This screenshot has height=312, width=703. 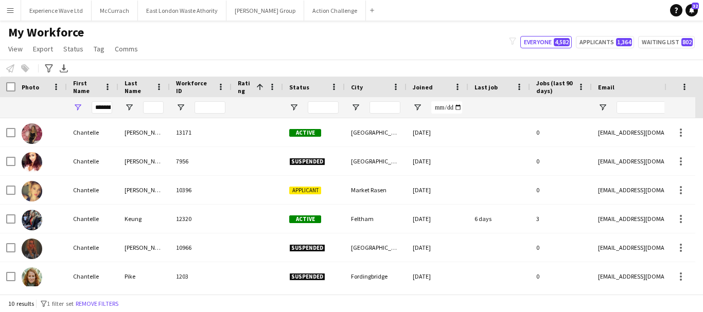 I want to click on span: Joined, so click(x=422, y=87).